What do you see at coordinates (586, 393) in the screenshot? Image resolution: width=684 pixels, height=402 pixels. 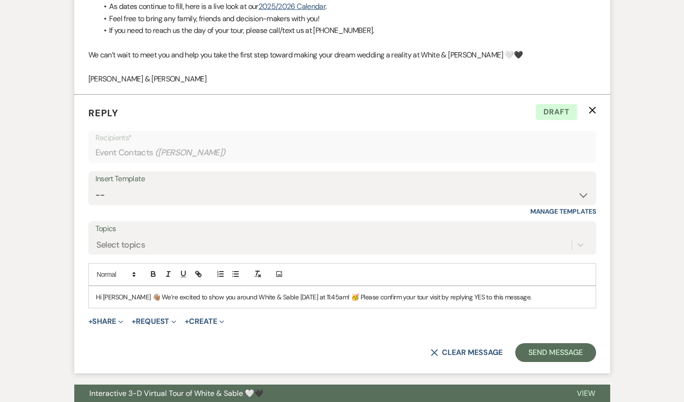 I see `span: View` at bounding box center [586, 393].